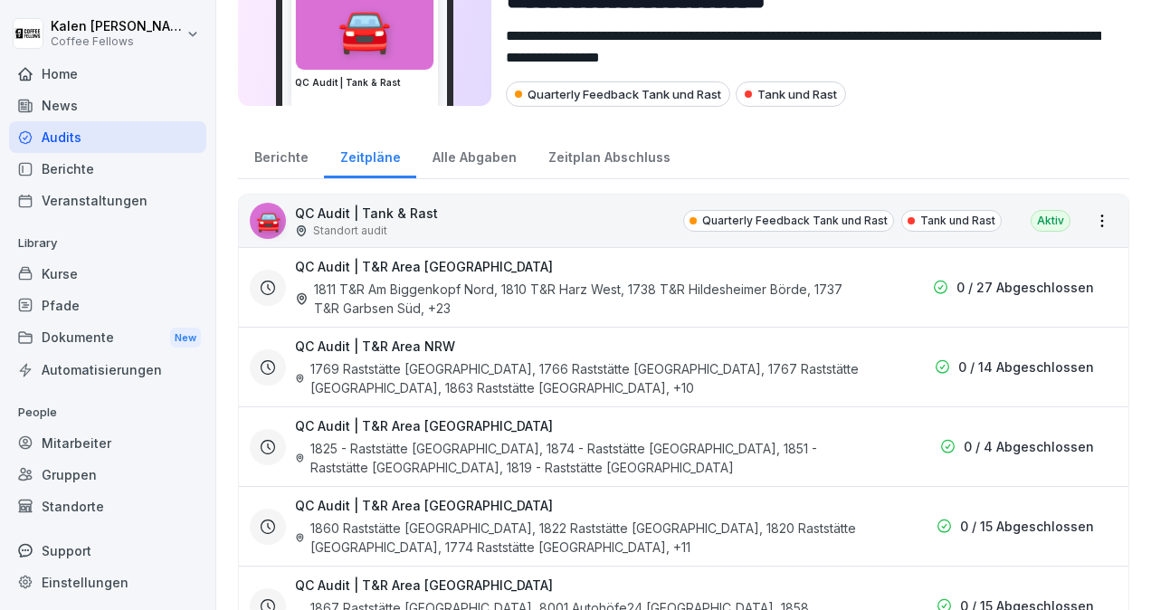 The image size is (1151, 610). I want to click on div: Gruppen, so click(108, 474).